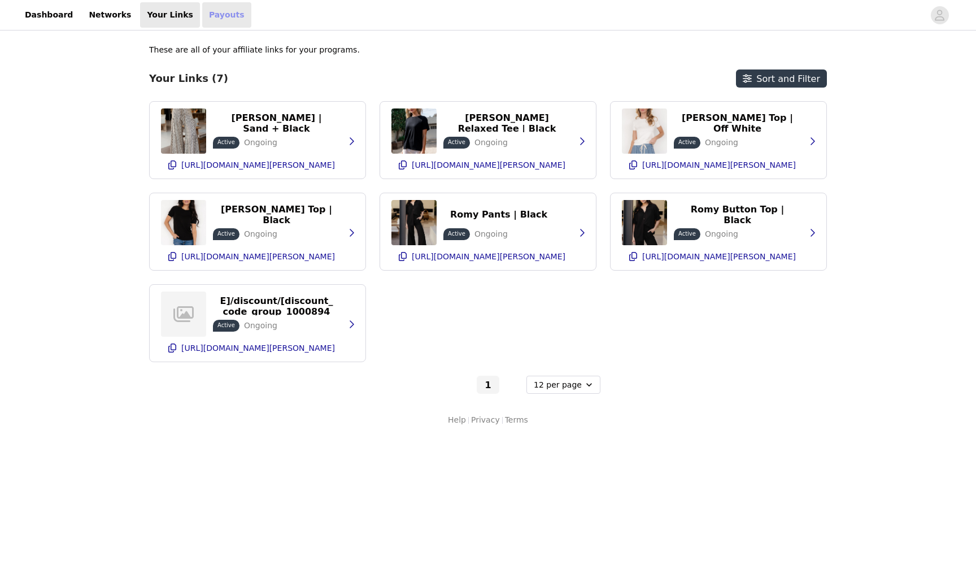 Image resolution: width=976 pixels, height=565 pixels. I want to click on img: Hannah Knit Top | Off White, so click(644, 131).